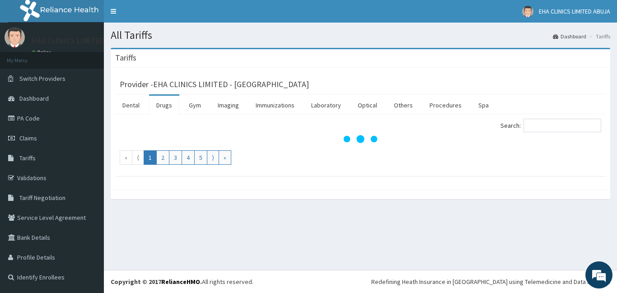  What do you see at coordinates (275, 105) in the screenshot?
I see `a: Immunizations` at bounding box center [275, 105].